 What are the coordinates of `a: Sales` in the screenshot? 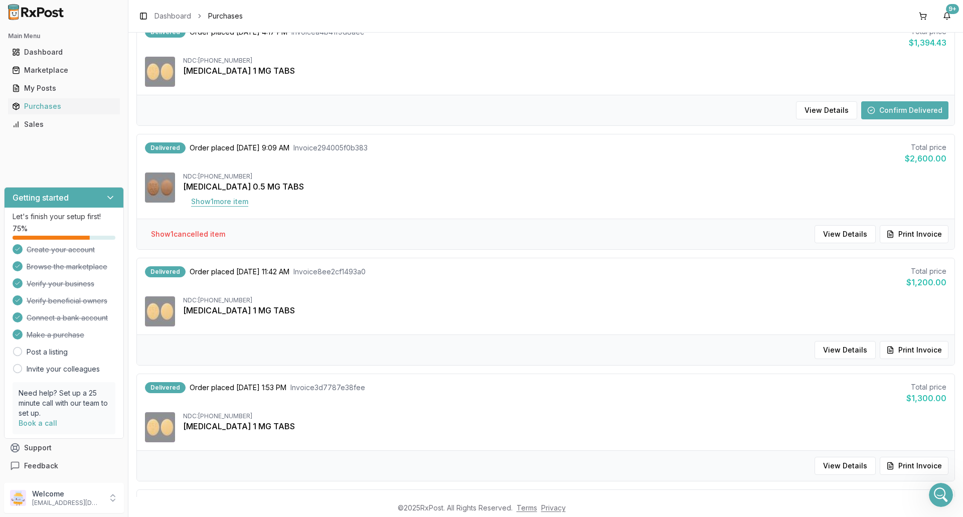 It's located at (64, 124).